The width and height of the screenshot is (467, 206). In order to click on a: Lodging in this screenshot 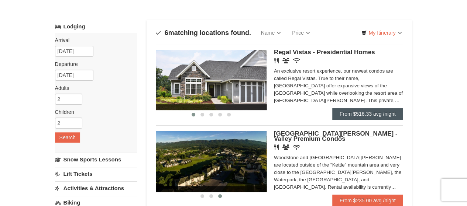, I will do `click(96, 27)`.